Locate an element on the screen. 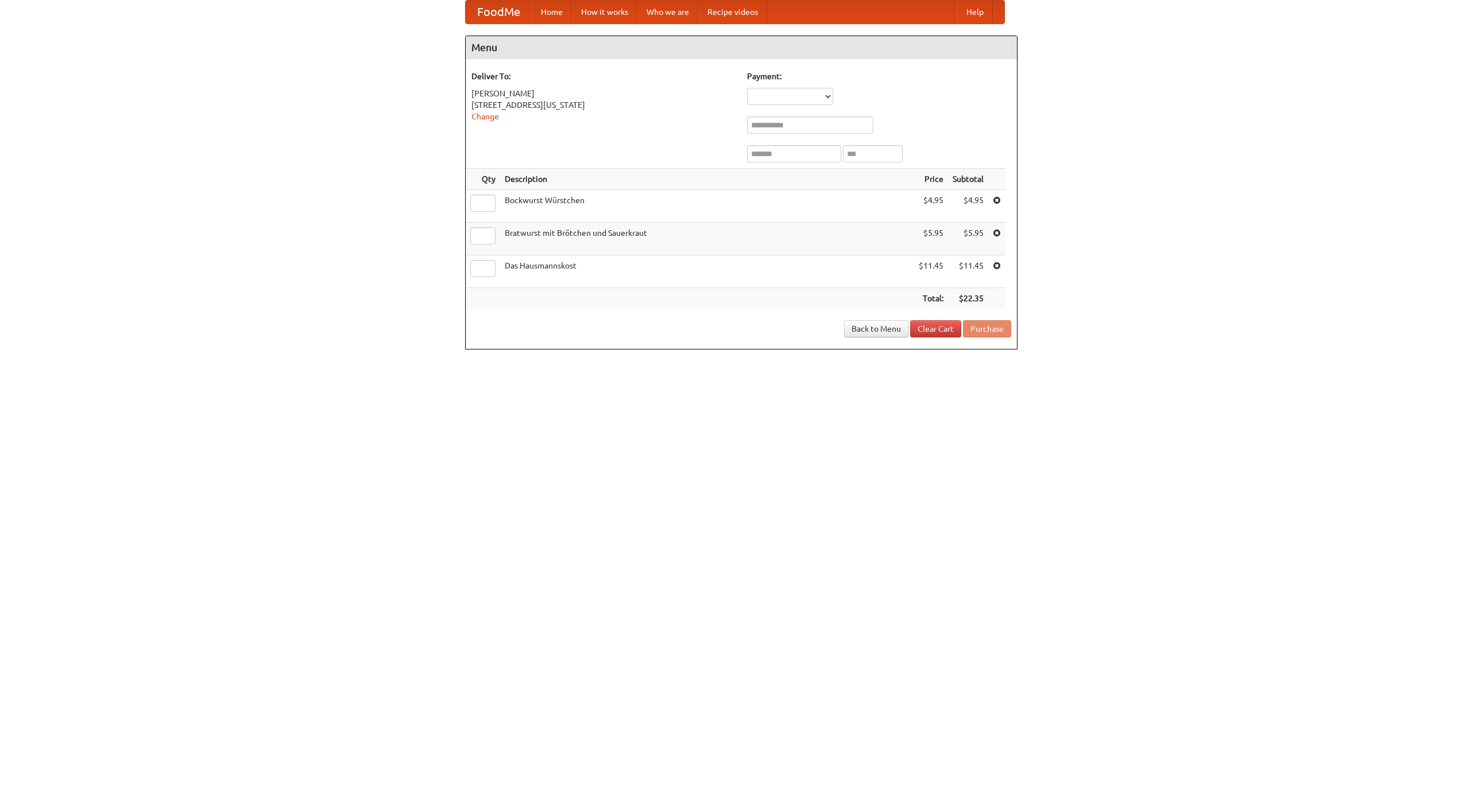 The width and height of the screenshot is (1470, 812). a: Recipe videos is located at coordinates (732, 12).